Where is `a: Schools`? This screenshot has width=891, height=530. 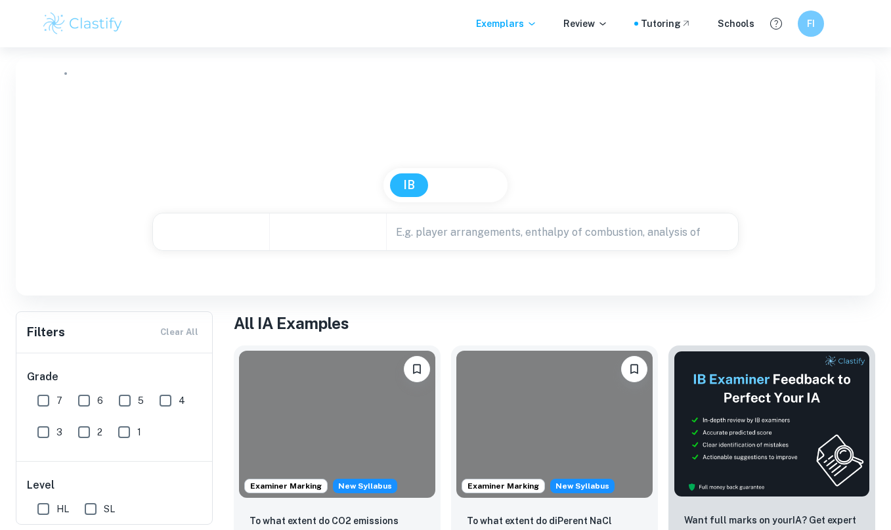
a: Schools is located at coordinates (736, 24).